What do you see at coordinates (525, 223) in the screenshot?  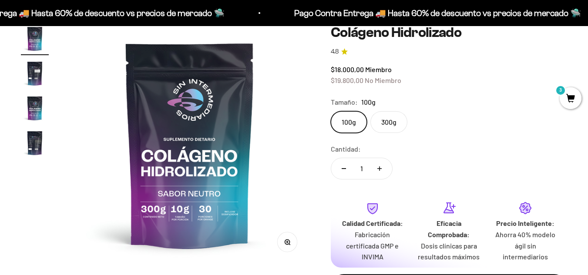 I see `strong: Precio Inteligente:` at bounding box center [525, 223].